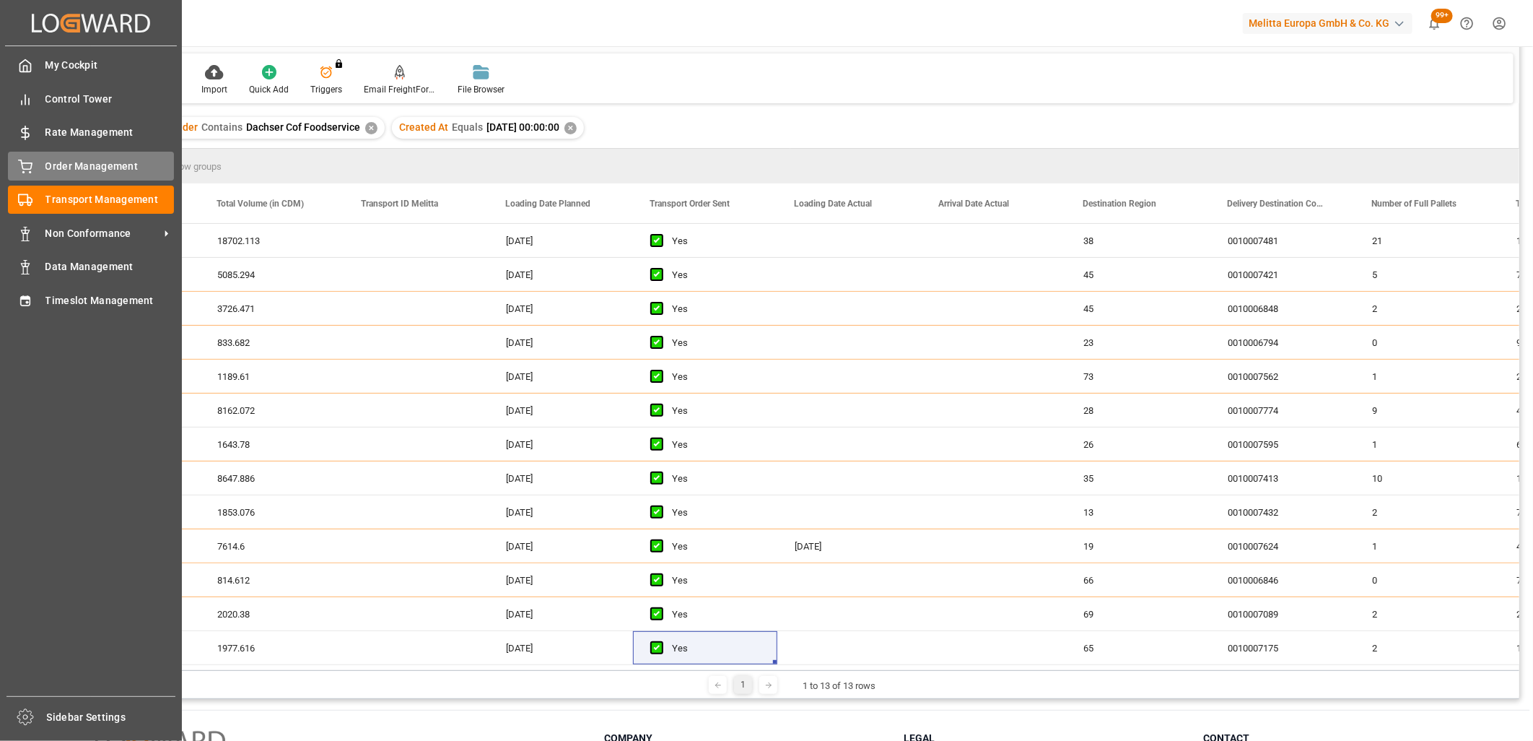 This screenshot has height=741, width=1533. What do you see at coordinates (303, 127) in the screenshot?
I see `span: Dachser Cof Foodservice` at bounding box center [303, 127].